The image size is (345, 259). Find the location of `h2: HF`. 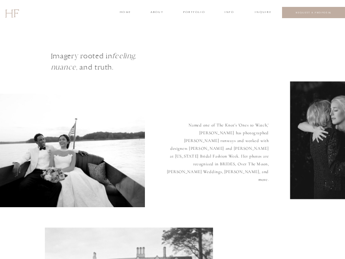

h2: HF is located at coordinates (12, 13).